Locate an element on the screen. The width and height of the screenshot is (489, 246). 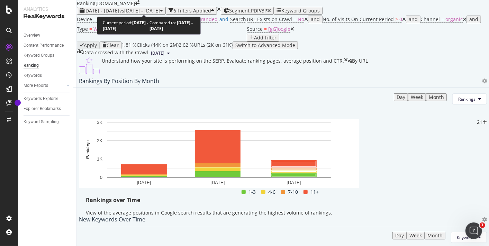
div: Keywords Explorer is located at coordinates (41, 99).